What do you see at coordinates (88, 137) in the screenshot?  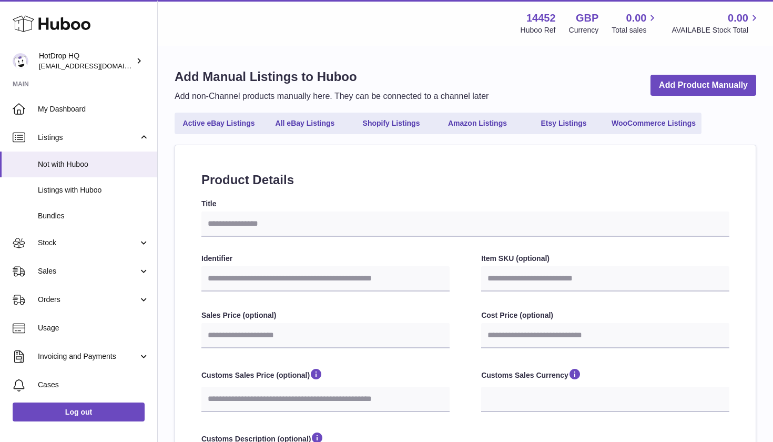 I see `span: Listings` at bounding box center [88, 137].